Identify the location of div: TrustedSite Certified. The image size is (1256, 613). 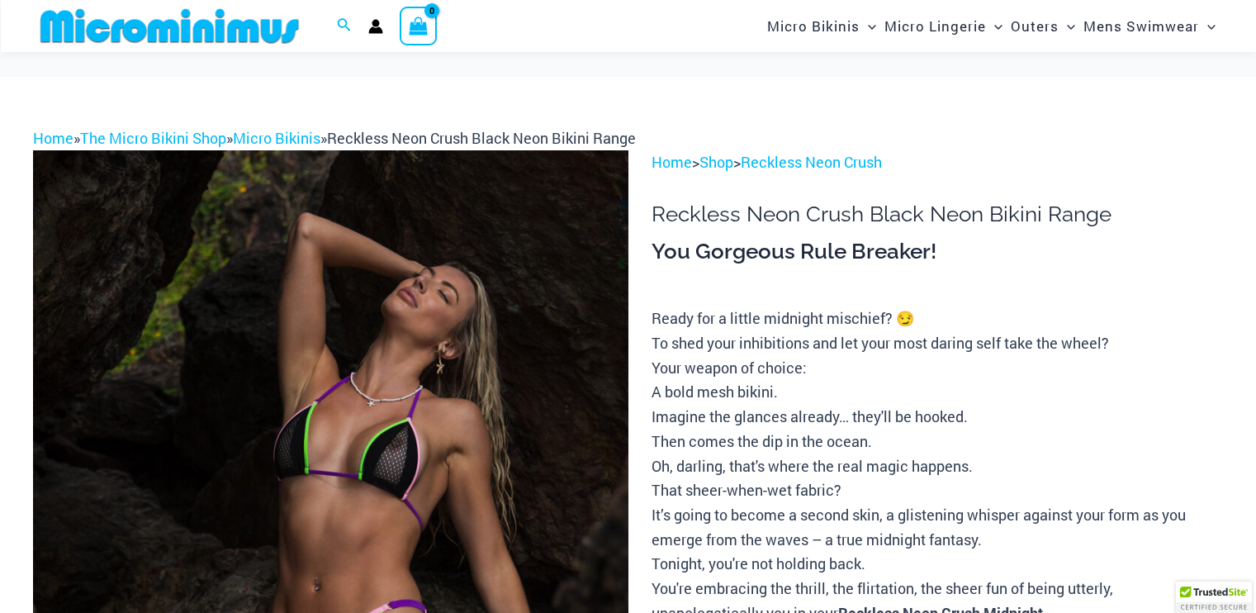
(1214, 597).